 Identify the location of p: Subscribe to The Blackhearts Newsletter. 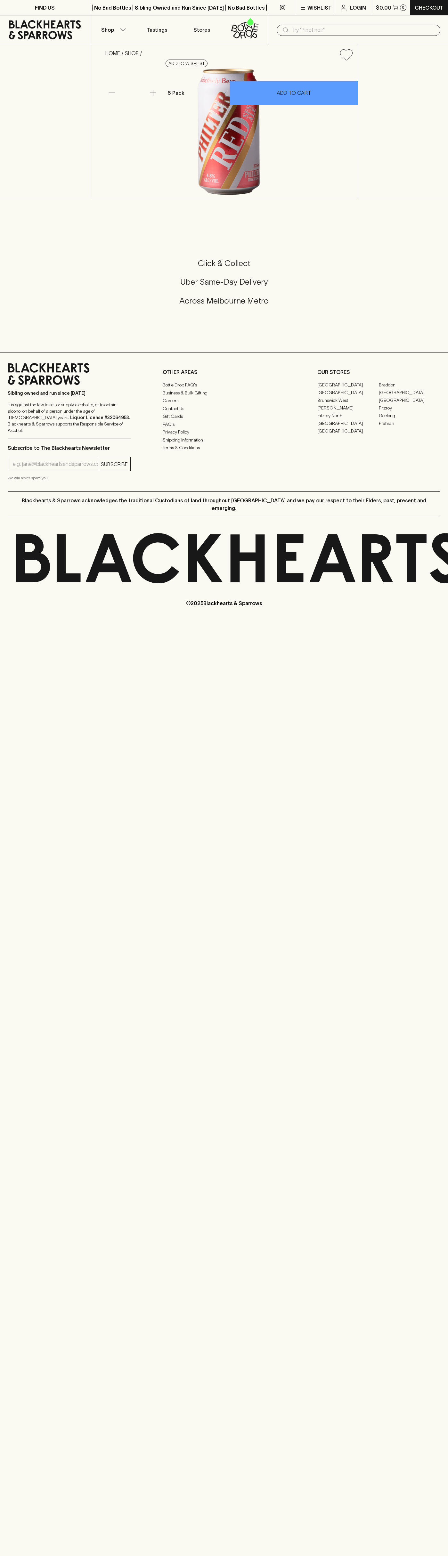
(69, 448).